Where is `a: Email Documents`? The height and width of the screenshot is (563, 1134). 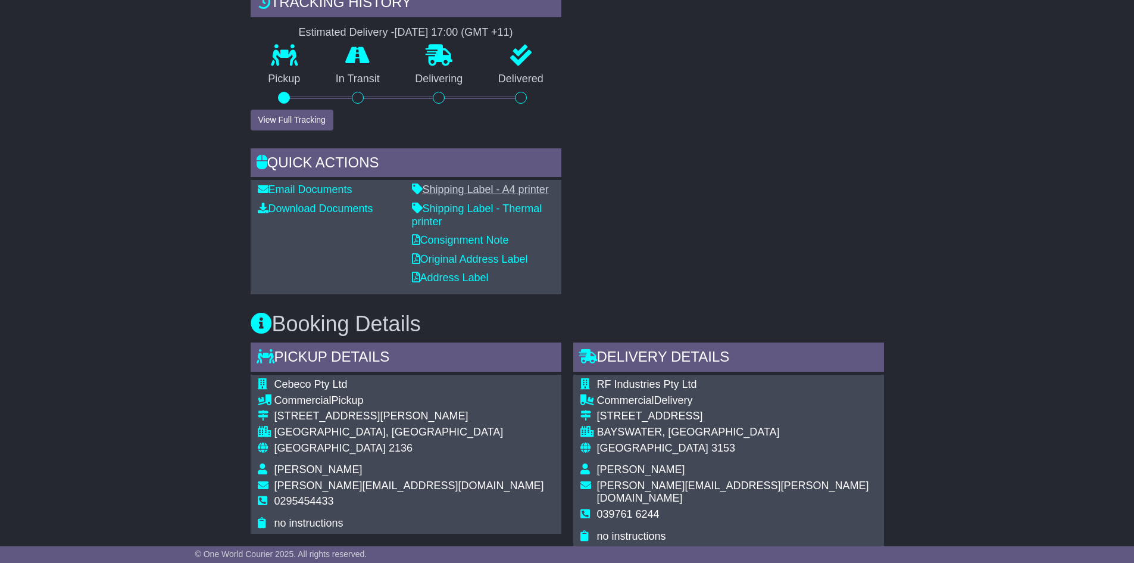 a: Email Documents is located at coordinates (305, 189).